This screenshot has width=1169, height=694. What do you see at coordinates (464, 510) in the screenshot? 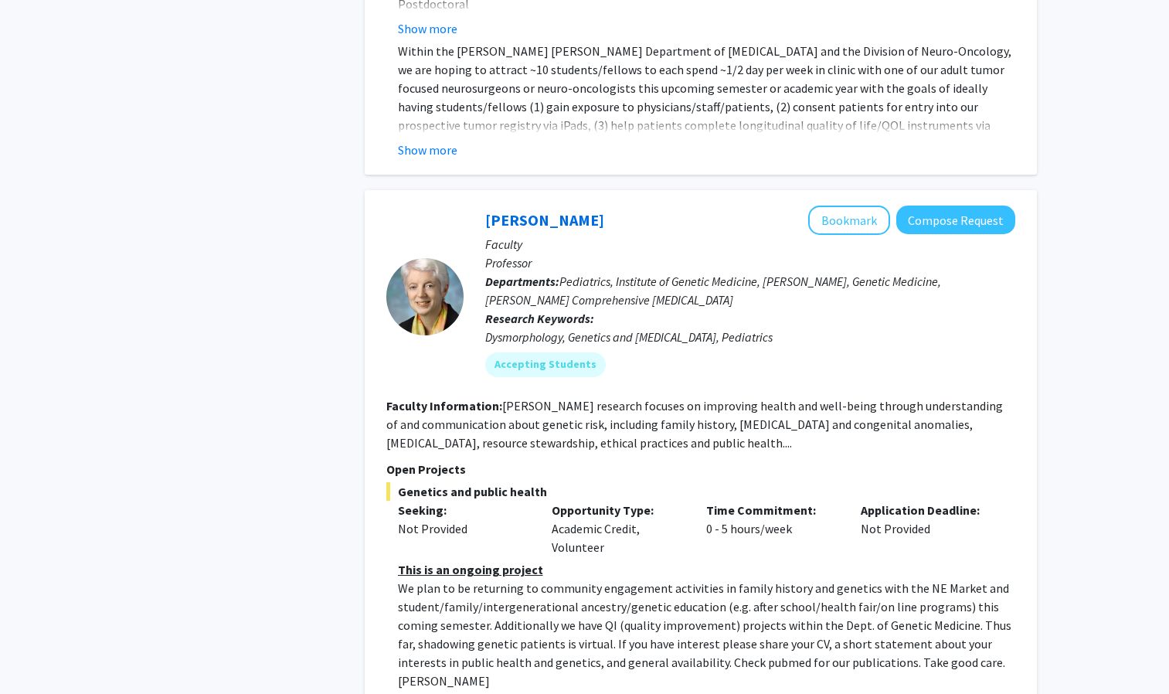
I see `p: Seeking:` at bounding box center [464, 510].